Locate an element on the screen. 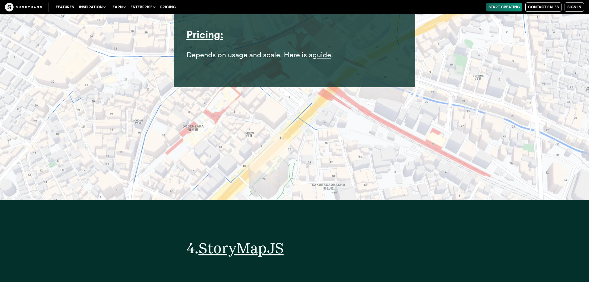 The height and width of the screenshot is (282, 589). button: Learn is located at coordinates (118, 7).